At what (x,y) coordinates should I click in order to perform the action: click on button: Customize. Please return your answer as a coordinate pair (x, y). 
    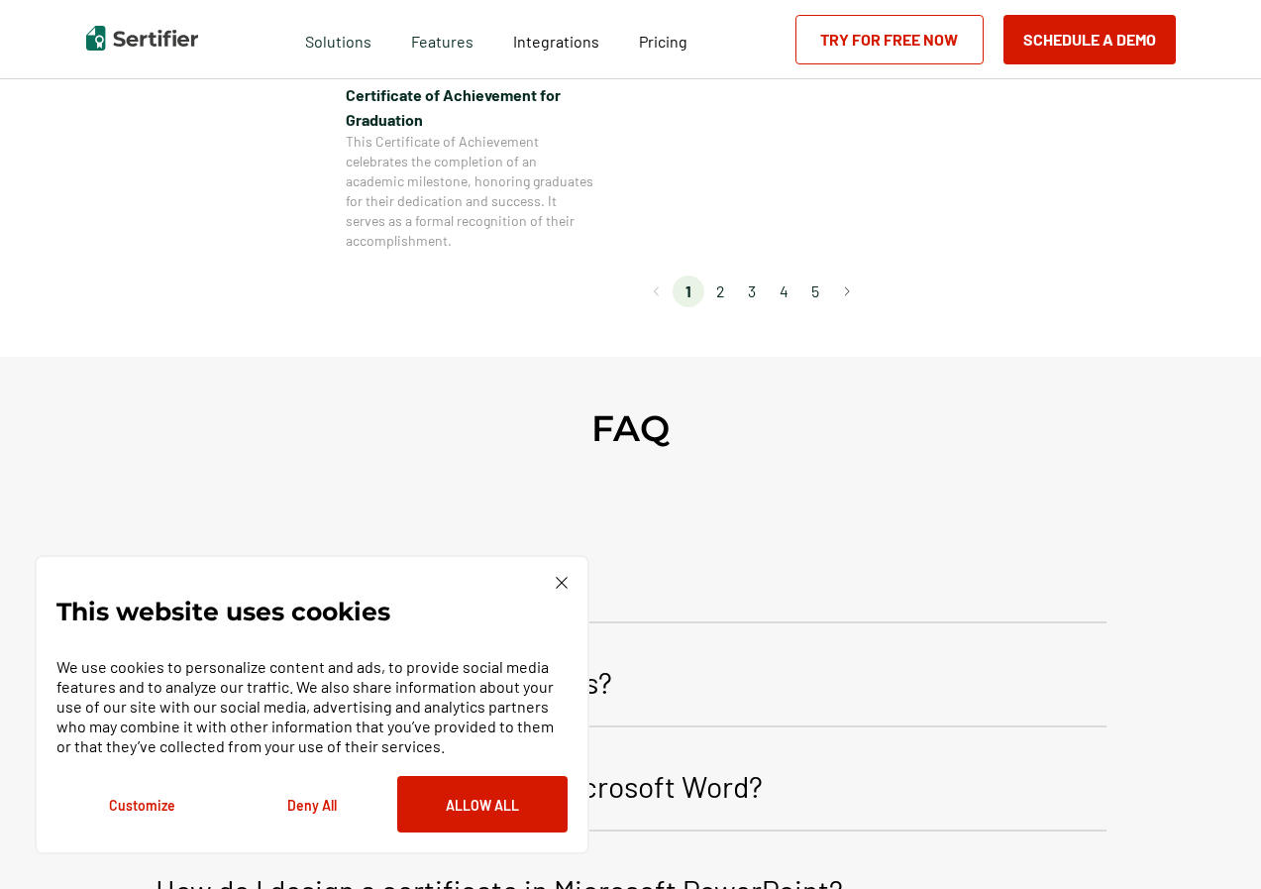
    Looking at the image, I should click on (142, 804).